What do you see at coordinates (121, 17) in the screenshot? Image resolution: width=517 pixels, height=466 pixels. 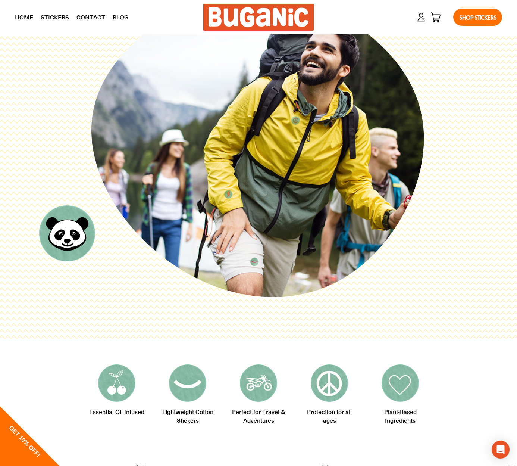 I see `a: Blog` at bounding box center [121, 17].